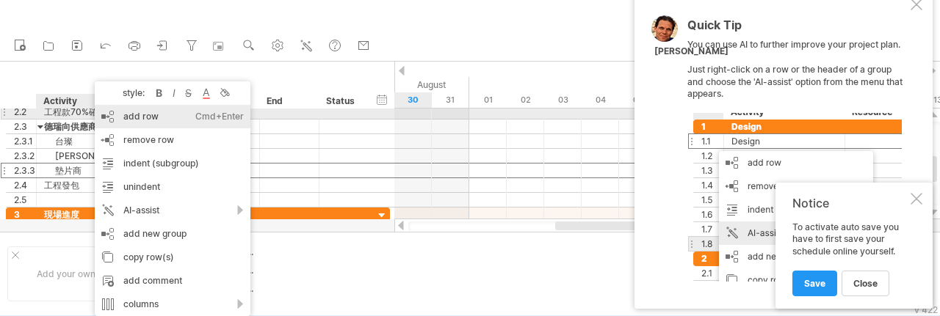 The height and width of the screenshot is (316, 940). I want to click on div: add new group, so click(173, 234).